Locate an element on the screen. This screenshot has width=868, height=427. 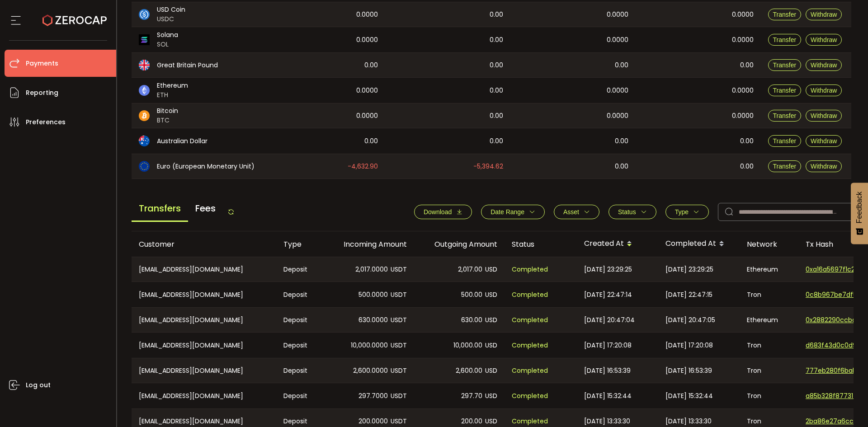
span: Great Britain Pound is located at coordinates (187, 65).